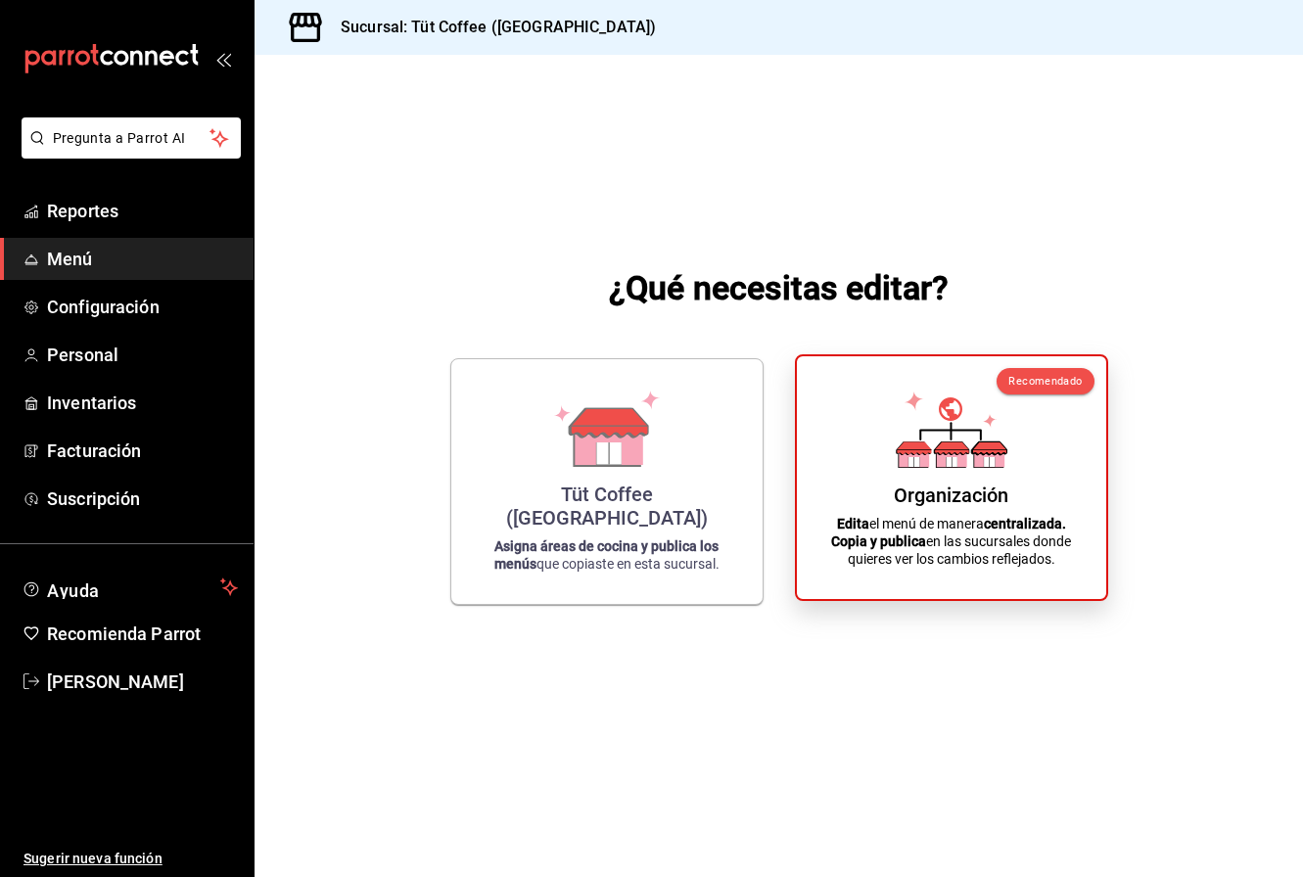  What do you see at coordinates (853, 524) in the screenshot?
I see `strong: Edita` at bounding box center [853, 524].